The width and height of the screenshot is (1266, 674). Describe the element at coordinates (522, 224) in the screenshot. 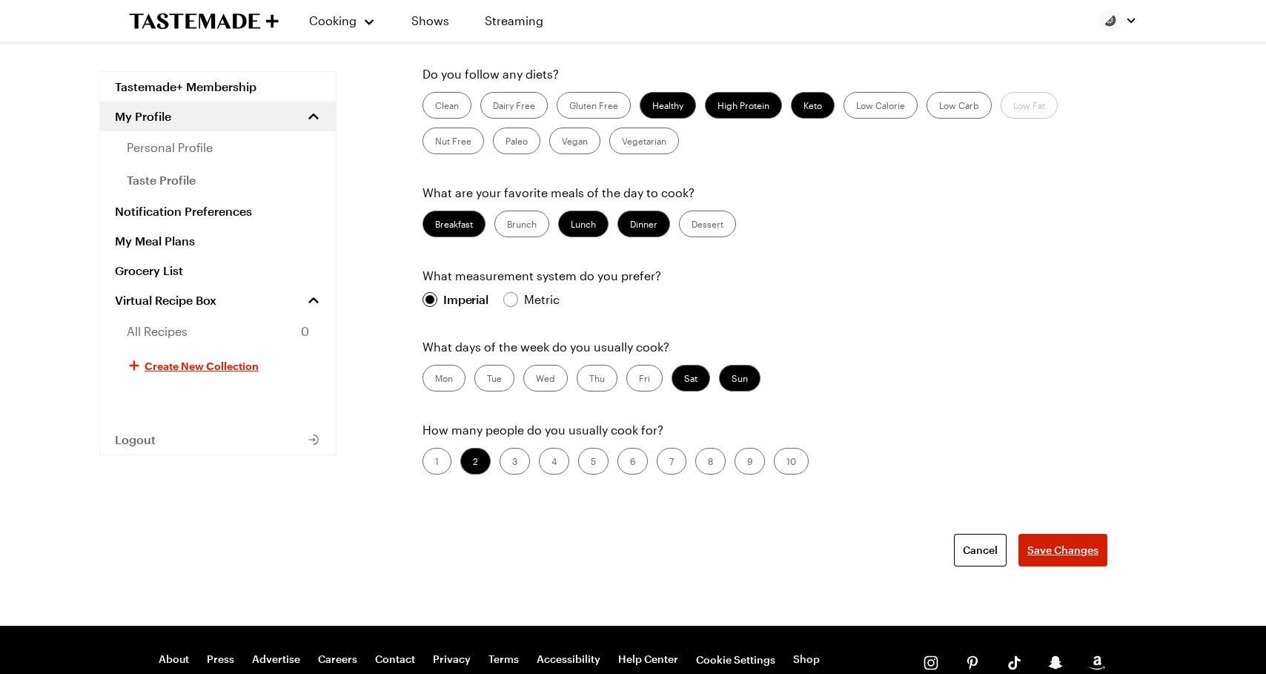

I see `label: Brunch` at that location.